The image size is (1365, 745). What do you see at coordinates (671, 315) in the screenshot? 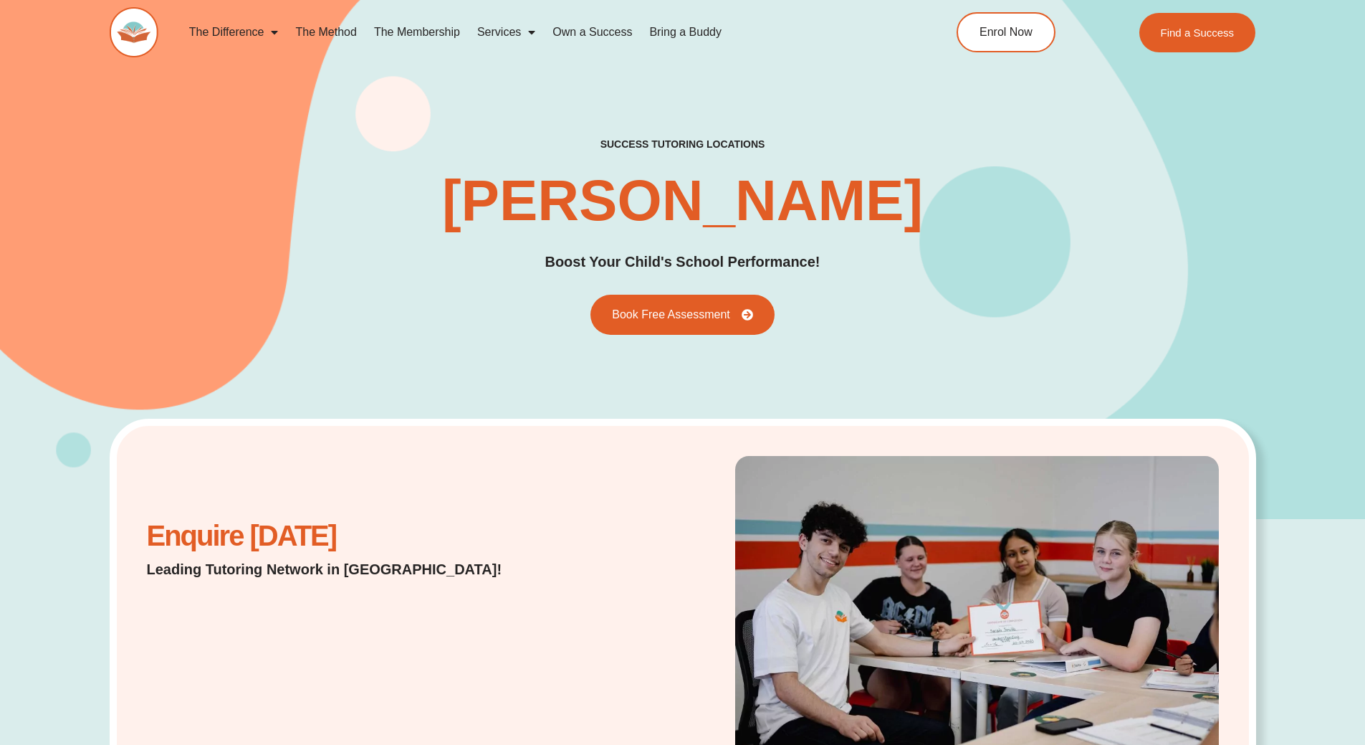
I see `span: Book Free Assessment` at bounding box center [671, 315].